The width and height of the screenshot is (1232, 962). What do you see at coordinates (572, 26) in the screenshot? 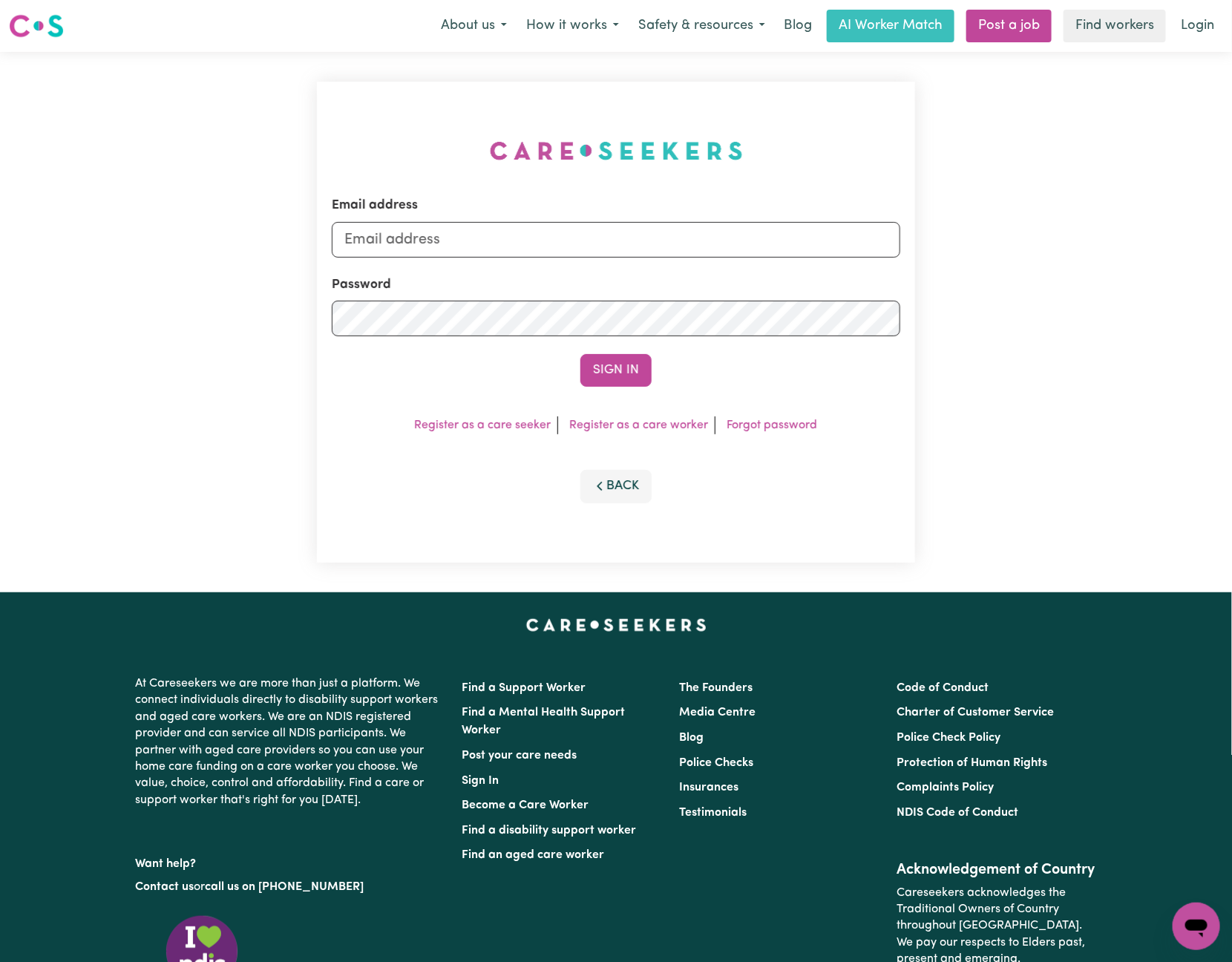
I see `button: How it works` at bounding box center [572, 26].